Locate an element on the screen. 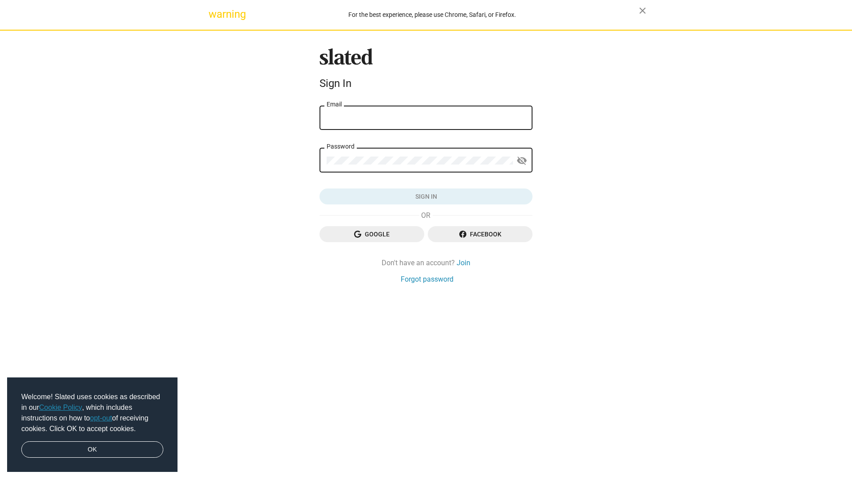 The height and width of the screenshot is (479, 852). span: Facebook is located at coordinates (480, 234).